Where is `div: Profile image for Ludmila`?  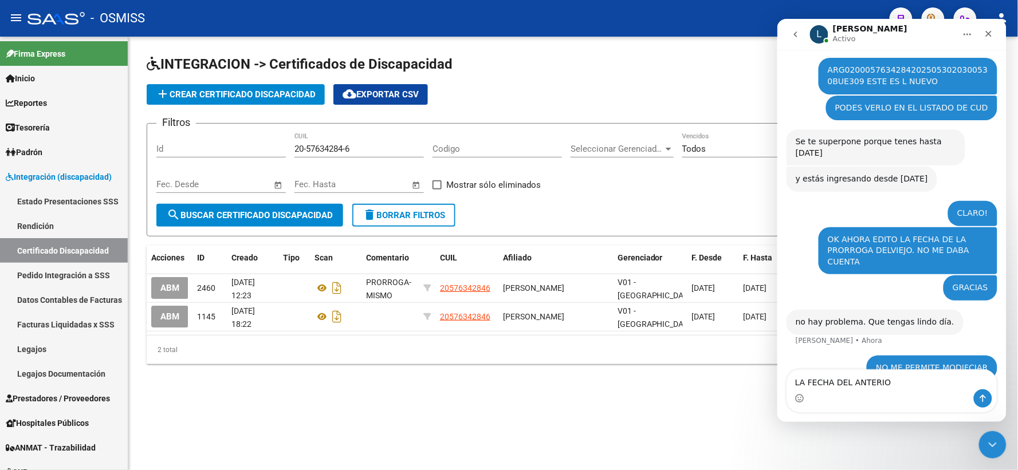
div: Profile image for Ludmila is located at coordinates (42, 15).